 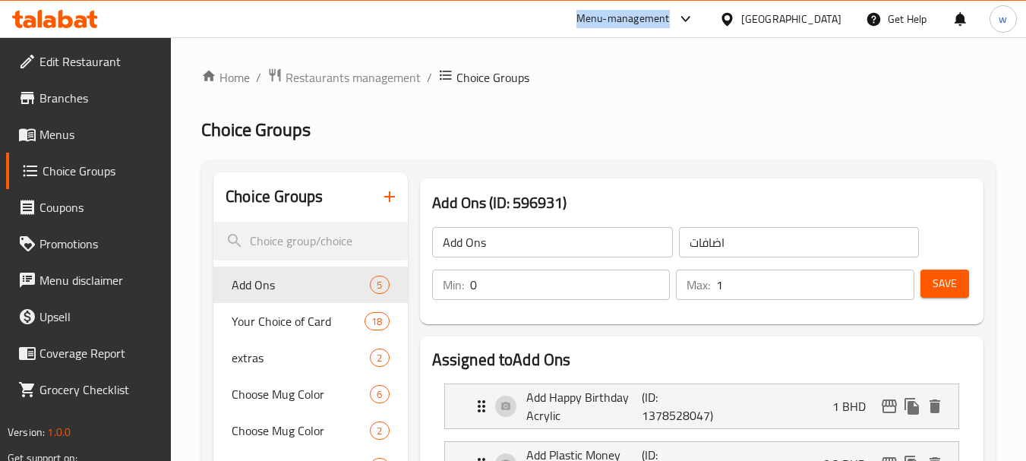 I want to click on p: (ID: 1378528047), so click(x=680, y=406).